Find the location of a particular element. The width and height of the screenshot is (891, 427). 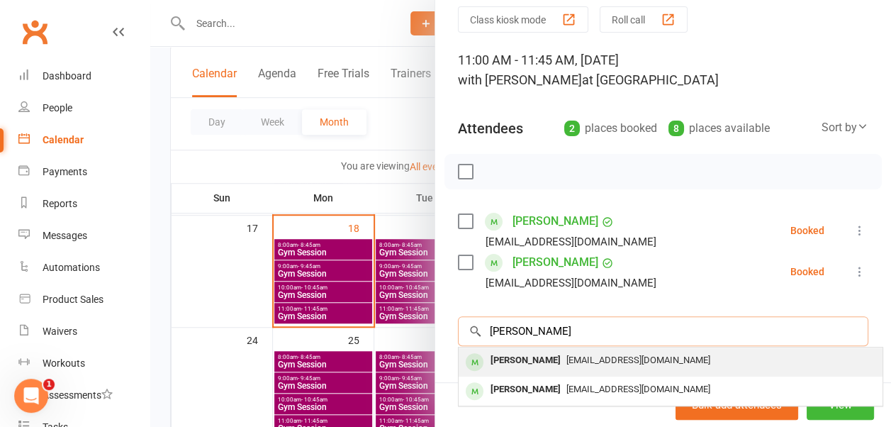

div: Sort by is located at coordinates (845, 128).